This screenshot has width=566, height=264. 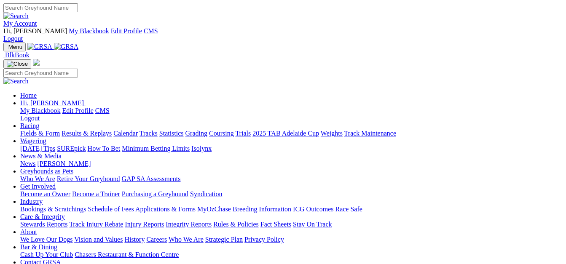 I want to click on a: Bar & Dining, so click(x=39, y=247).